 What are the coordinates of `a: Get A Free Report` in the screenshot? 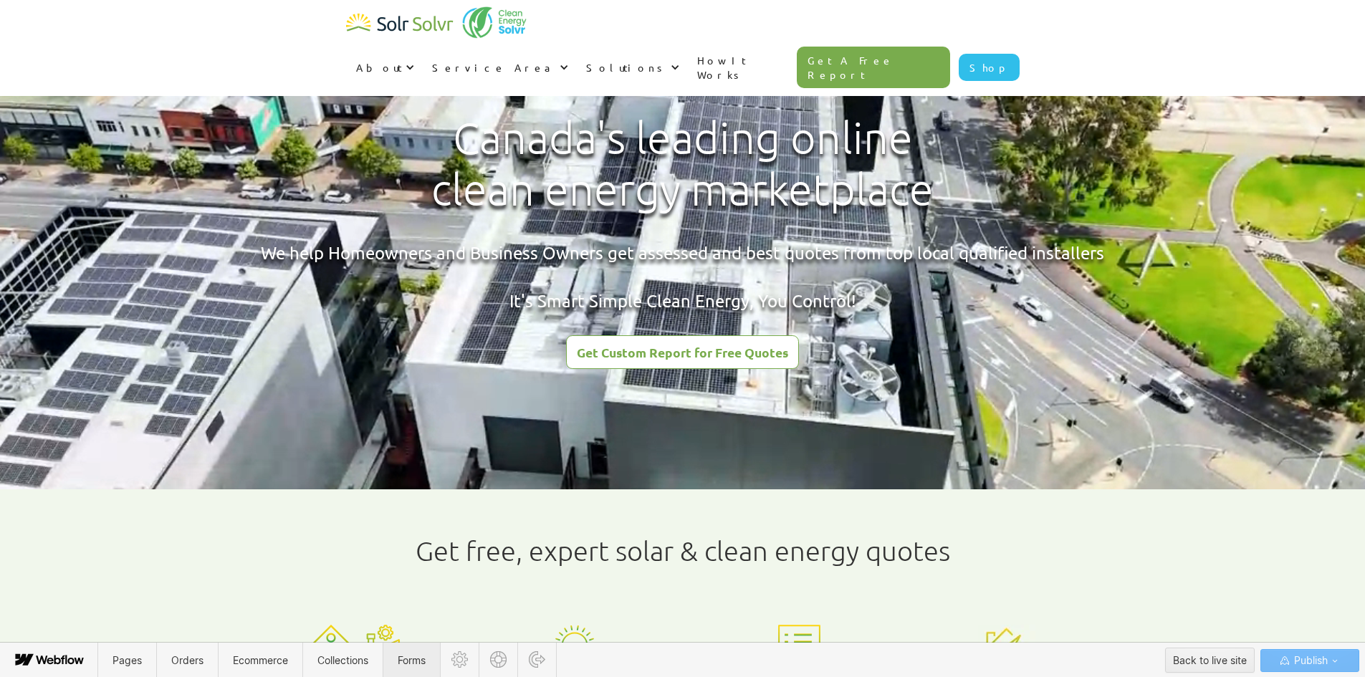 It's located at (873, 67).